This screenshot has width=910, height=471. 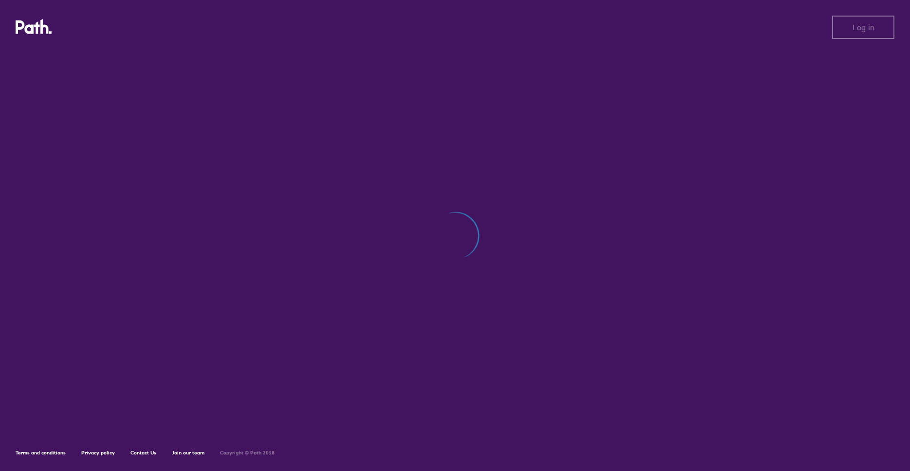 What do you see at coordinates (247, 453) in the screenshot?
I see `h6: Copyright © Path 2018` at bounding box center [247, 453].